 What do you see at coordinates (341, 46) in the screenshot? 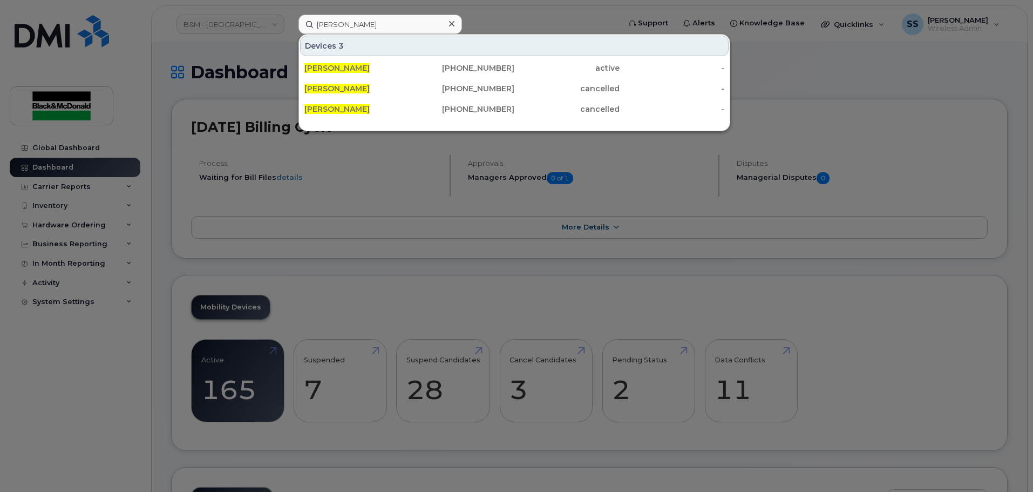
I see `span: 3` at bounding box center [341, 46].